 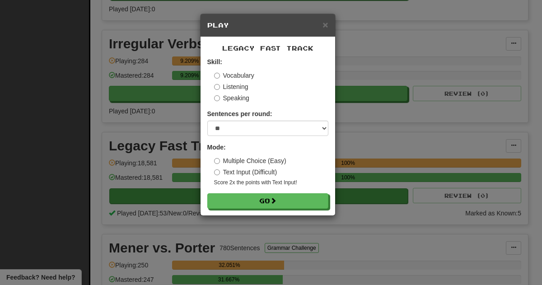 What do you see at coordinates (271, 183) in the screenshot?
I see `small: Score 2x the points with Text Input !` at bounding box center [271, 183].